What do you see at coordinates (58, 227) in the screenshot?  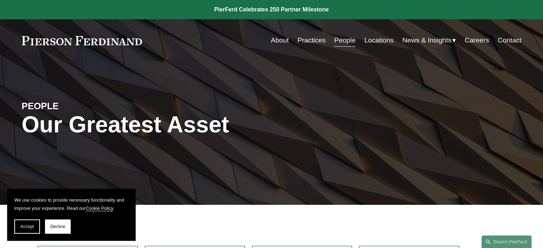 I see `span: Decline` at bounding box center [58, 227].